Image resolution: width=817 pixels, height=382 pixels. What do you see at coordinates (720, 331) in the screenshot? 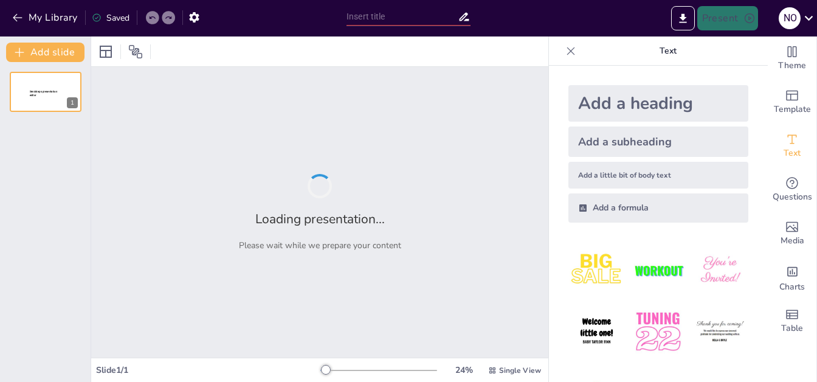
I see `img: 6.jpeg` at bounding box center [720, 331].